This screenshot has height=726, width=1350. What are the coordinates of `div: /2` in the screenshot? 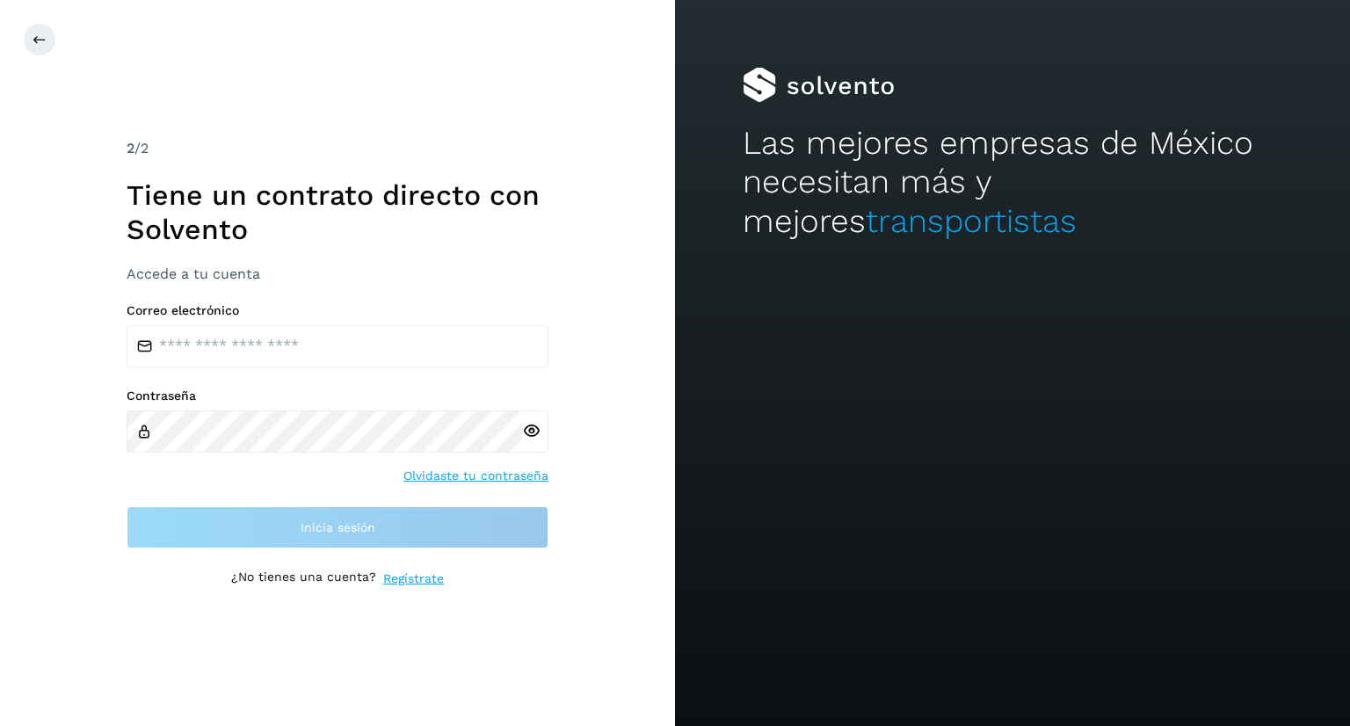 It's located at (338, 149).